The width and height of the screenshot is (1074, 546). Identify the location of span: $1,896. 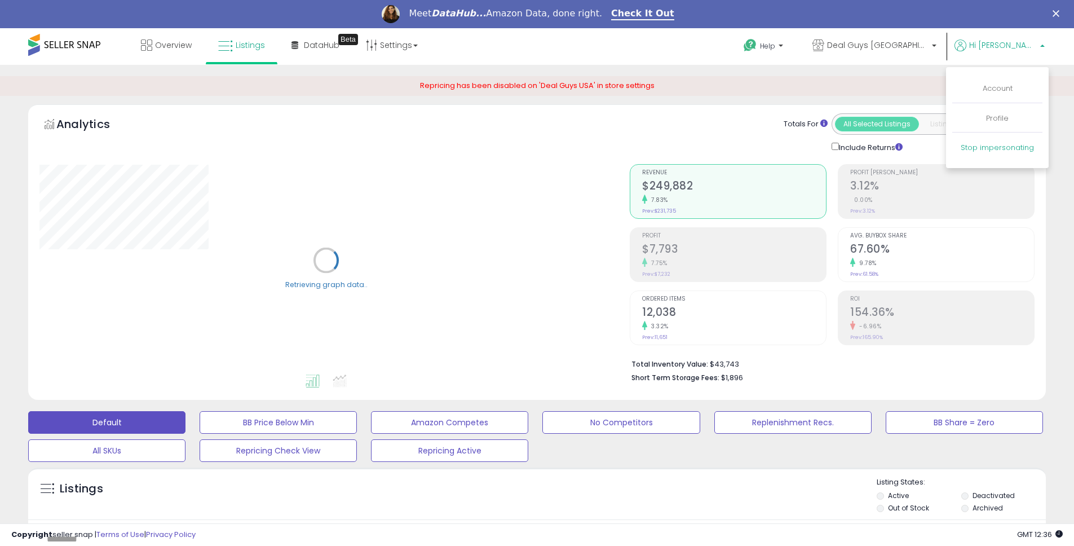
(732, 377).